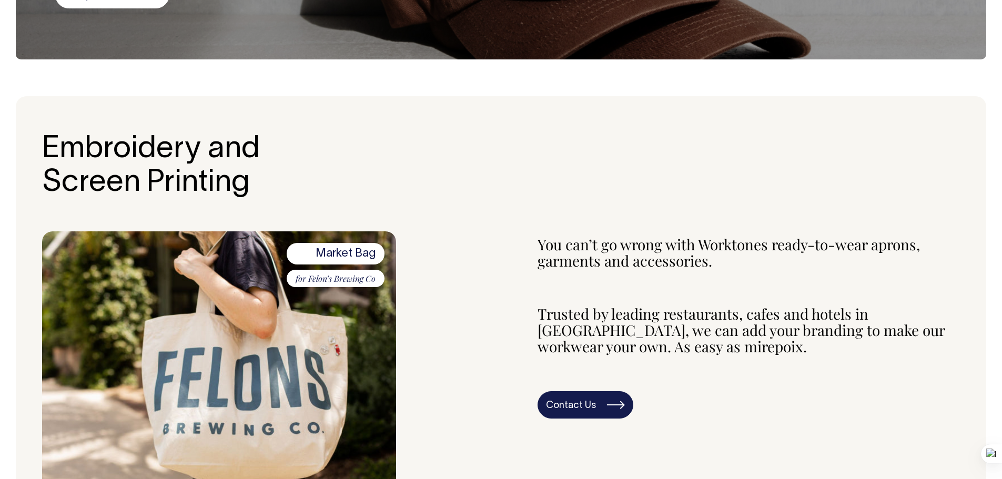 The width and height of the screenshot is (1002, 479). Describe the element at coordinates (193, 167) in the screenshot. I see `h2: Embroidery and Screen Printing` at that location.